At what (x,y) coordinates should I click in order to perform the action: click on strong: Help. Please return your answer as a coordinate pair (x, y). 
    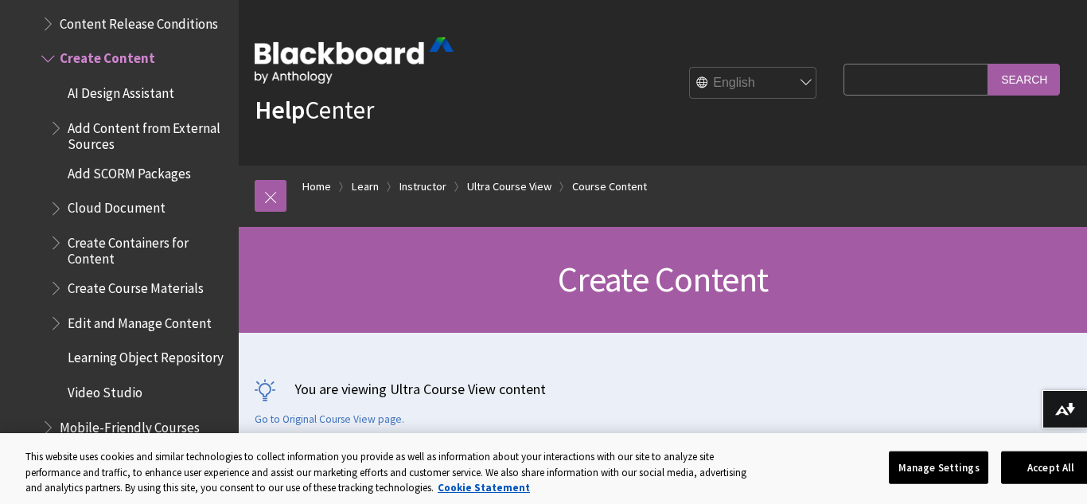
    Looking at the image, I should click on (279, 110).